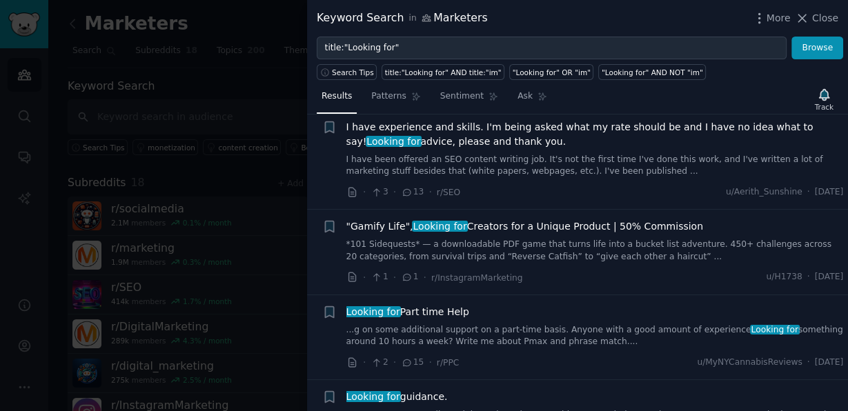 This screenshot has width=848, height=411. Describe the element at coordinates (448, 192) in the screenshot. I see `span: r/SEO` at that location.